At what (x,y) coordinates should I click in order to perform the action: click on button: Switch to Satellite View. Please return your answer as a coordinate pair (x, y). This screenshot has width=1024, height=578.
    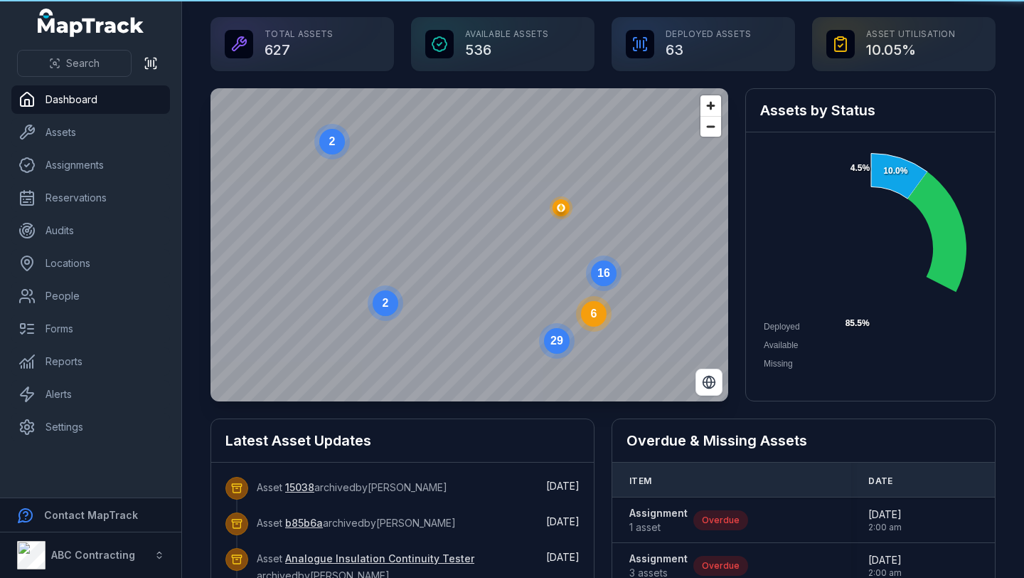
    Looking at the image, I should click on (709, 382).